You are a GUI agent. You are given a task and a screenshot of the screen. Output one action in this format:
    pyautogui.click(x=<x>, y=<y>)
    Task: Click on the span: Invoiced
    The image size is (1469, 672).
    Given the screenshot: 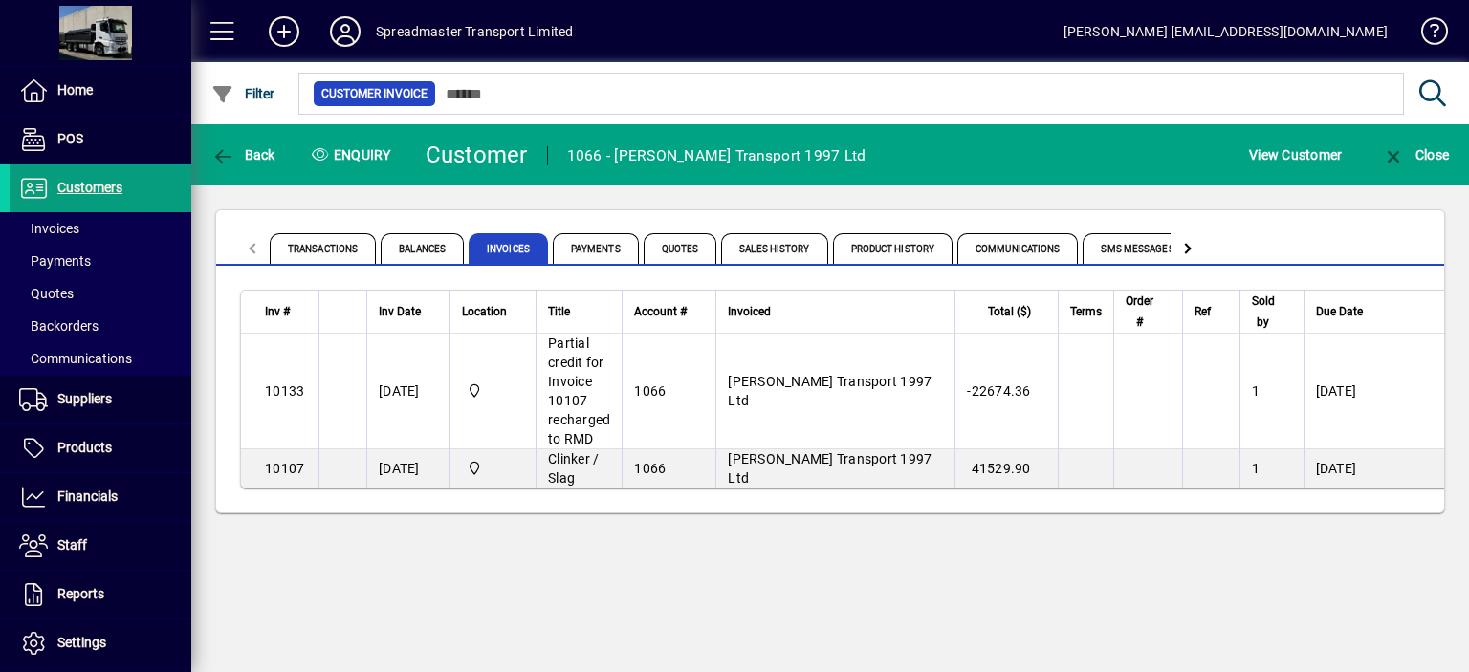 What is the action you would take?
    pyautogui.click(x=749, y=312)
    